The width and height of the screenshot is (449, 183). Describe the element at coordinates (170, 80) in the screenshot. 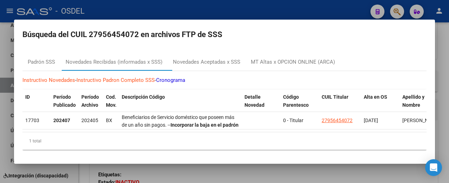

I see `a: Cronograma` at that location.